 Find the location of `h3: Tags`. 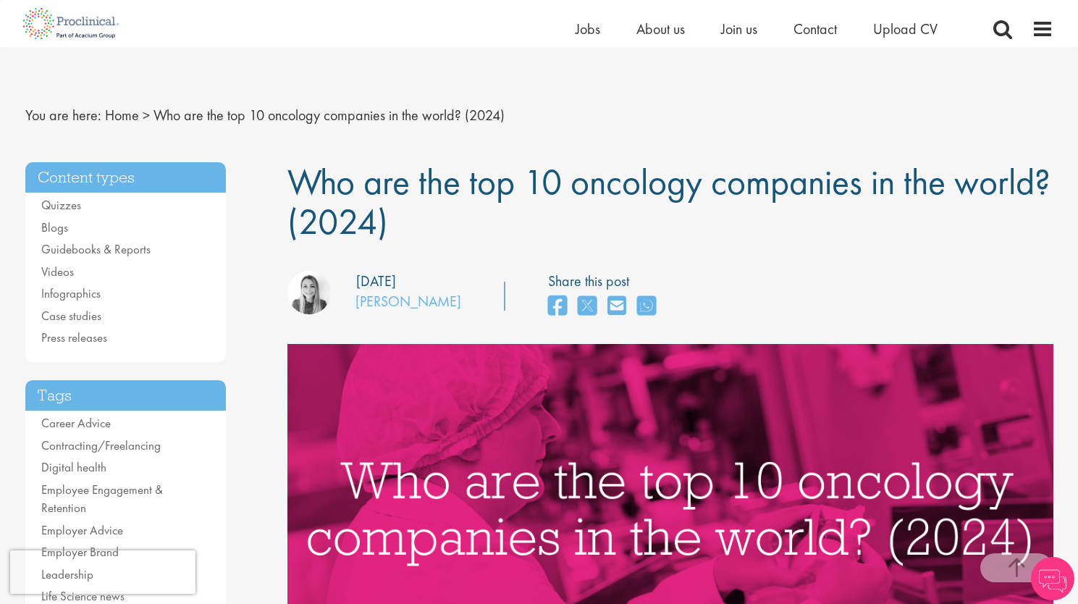

h3: Tags is located at coordinates (126, 395).